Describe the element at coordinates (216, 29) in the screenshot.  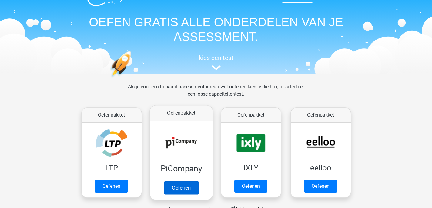
I see `h1: OEFEN GRATIS ALLE ONDERDELEN VAN JE ASSESSMENT.` at that location.